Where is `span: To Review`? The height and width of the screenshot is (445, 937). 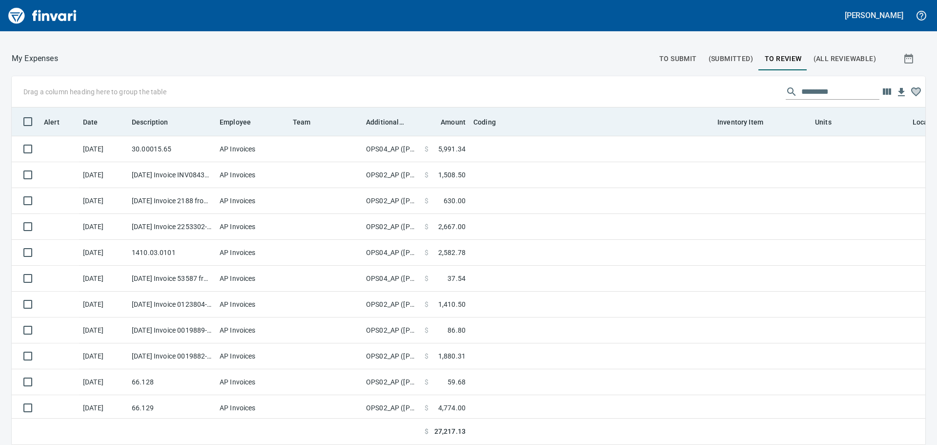 span: To Review is located at coordinates (784, 59).